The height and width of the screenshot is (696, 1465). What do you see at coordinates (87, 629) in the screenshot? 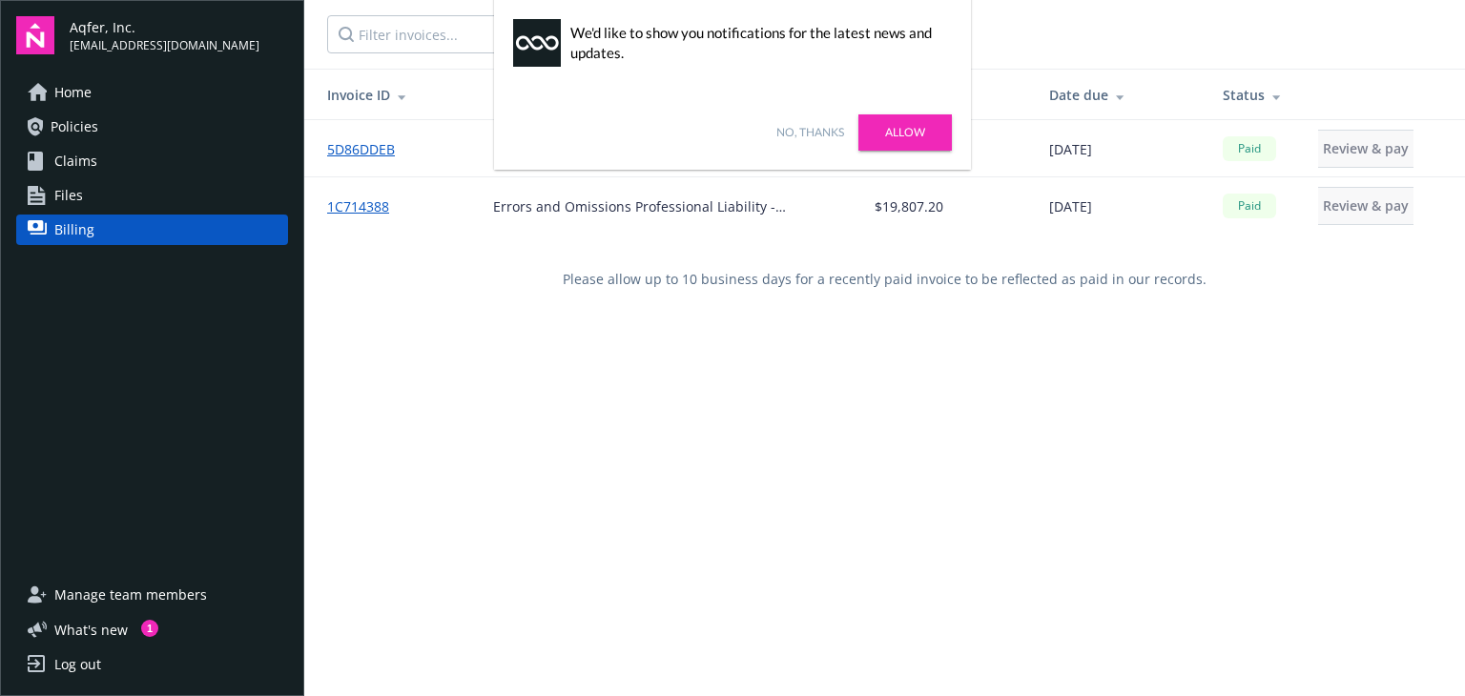
I see `button: What's new1` at bounding box center [87, 629].